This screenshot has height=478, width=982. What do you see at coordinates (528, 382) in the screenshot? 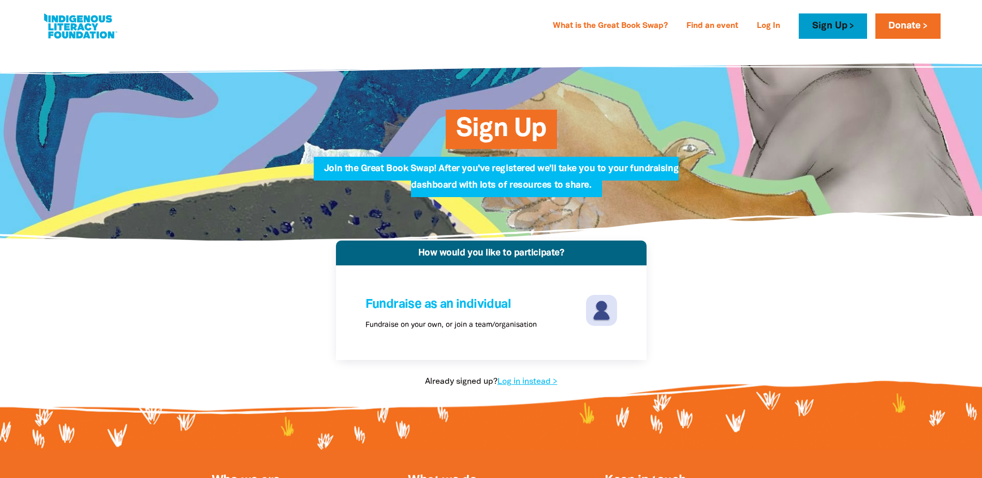
I see `a: Log in instead >` at bounding box center [528, 382].